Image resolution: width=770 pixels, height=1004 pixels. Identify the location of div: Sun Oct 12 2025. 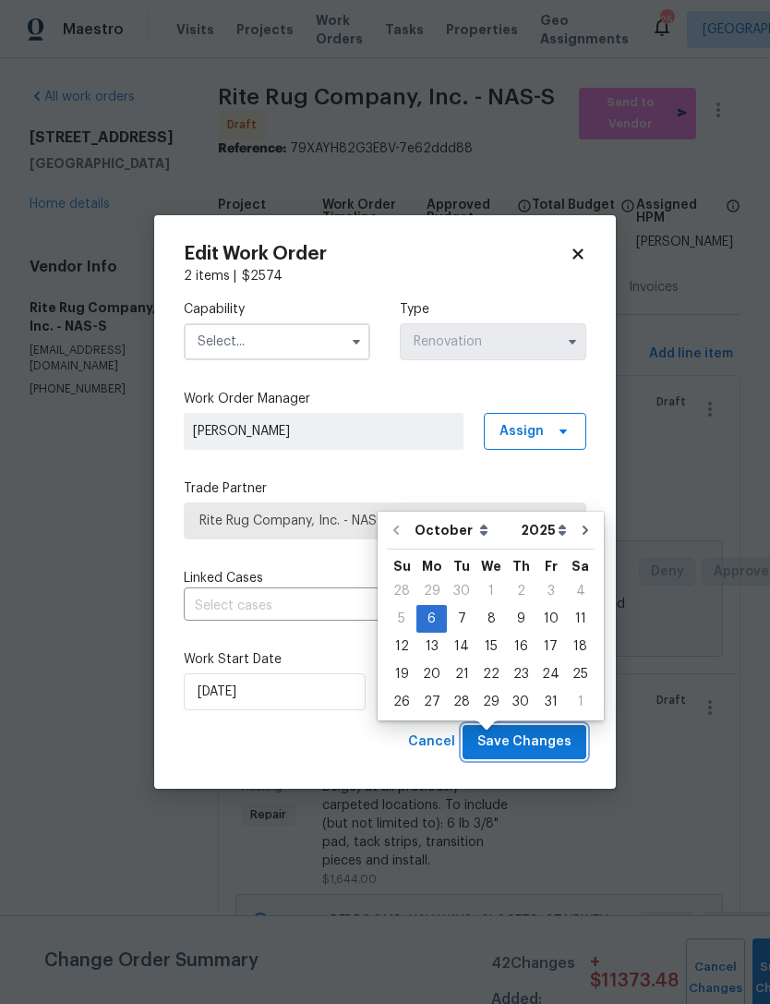
(402, 647).